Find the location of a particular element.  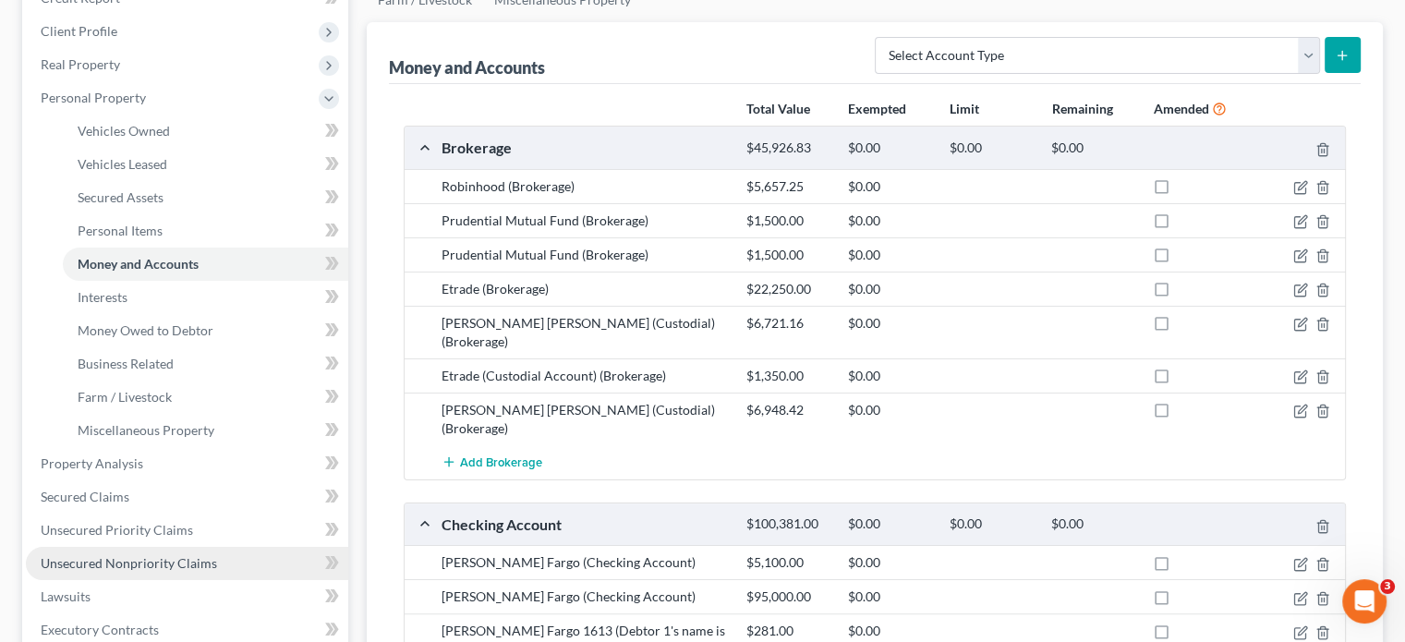

span: Vehicles Owned is located at coordinates (124, 130).